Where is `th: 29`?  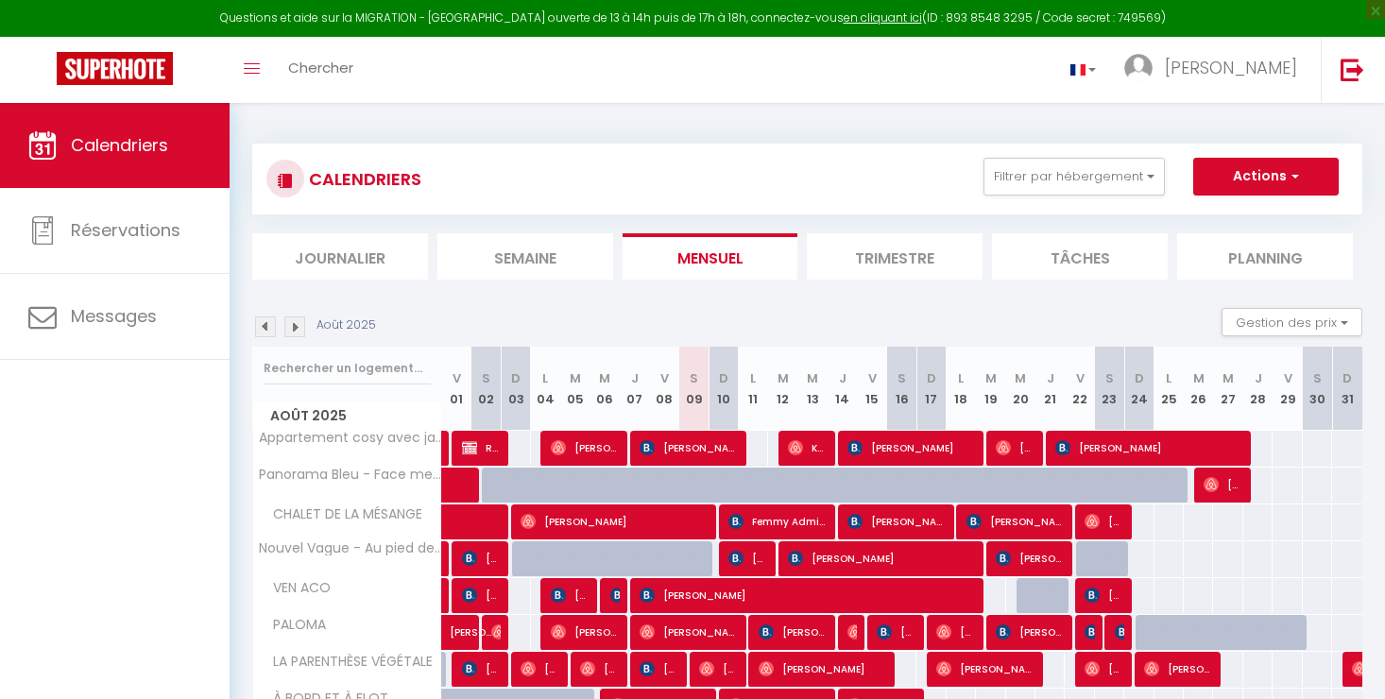 th: 29 is located at coordinates (1287, 388).